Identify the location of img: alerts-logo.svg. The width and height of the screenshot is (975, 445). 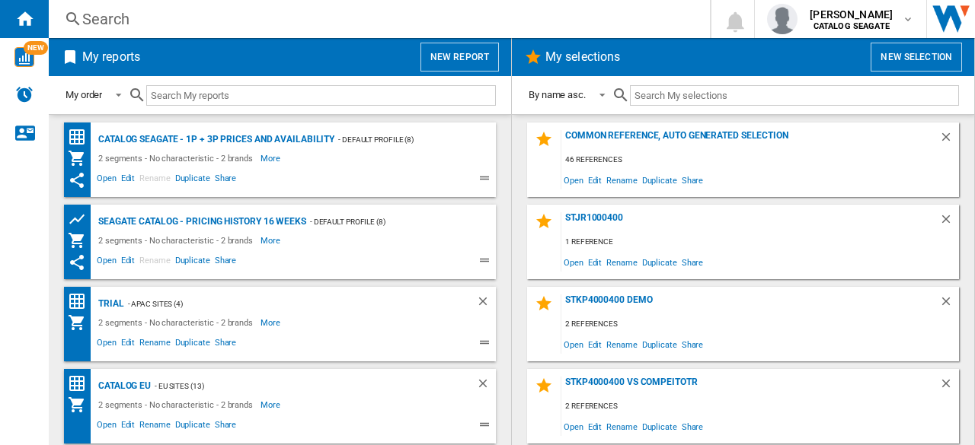
(24, 94).